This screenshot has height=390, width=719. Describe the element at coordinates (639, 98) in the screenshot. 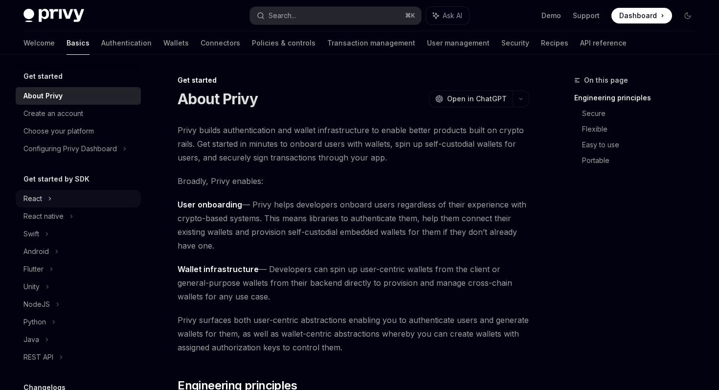

I see `a: Engineering principles` at that location.